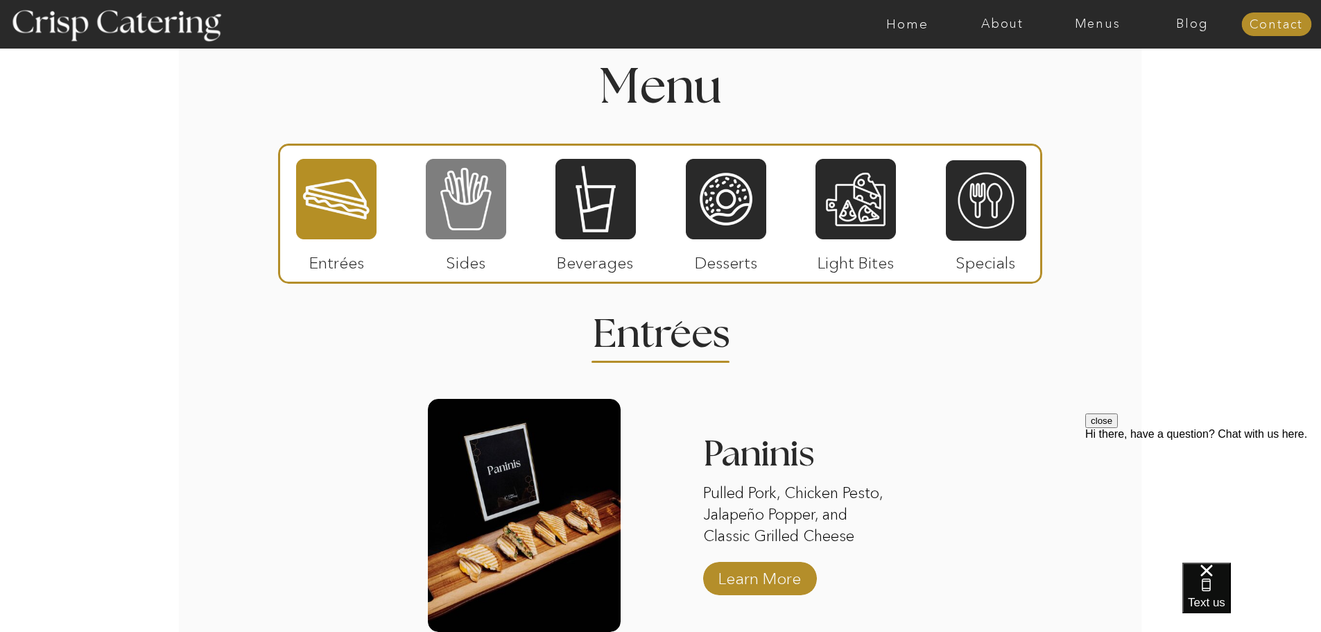 Image resolution: width=1321 pixels, height=632 pixels. I want to click on p: Beverages, so click(595, 259).